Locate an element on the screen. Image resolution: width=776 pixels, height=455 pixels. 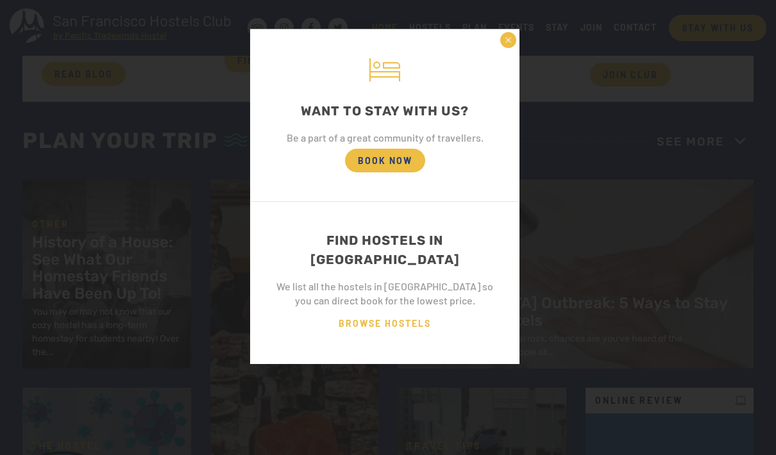
div: Be a part of a great community of travellers. is located at coordinates (385, 138).